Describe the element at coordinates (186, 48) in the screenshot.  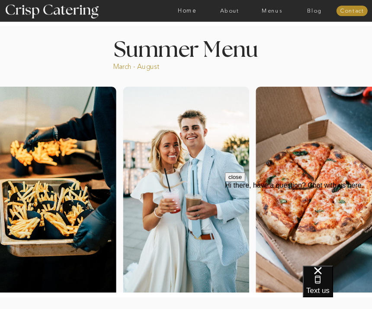
I see `h1: Summer Menu` at that location.